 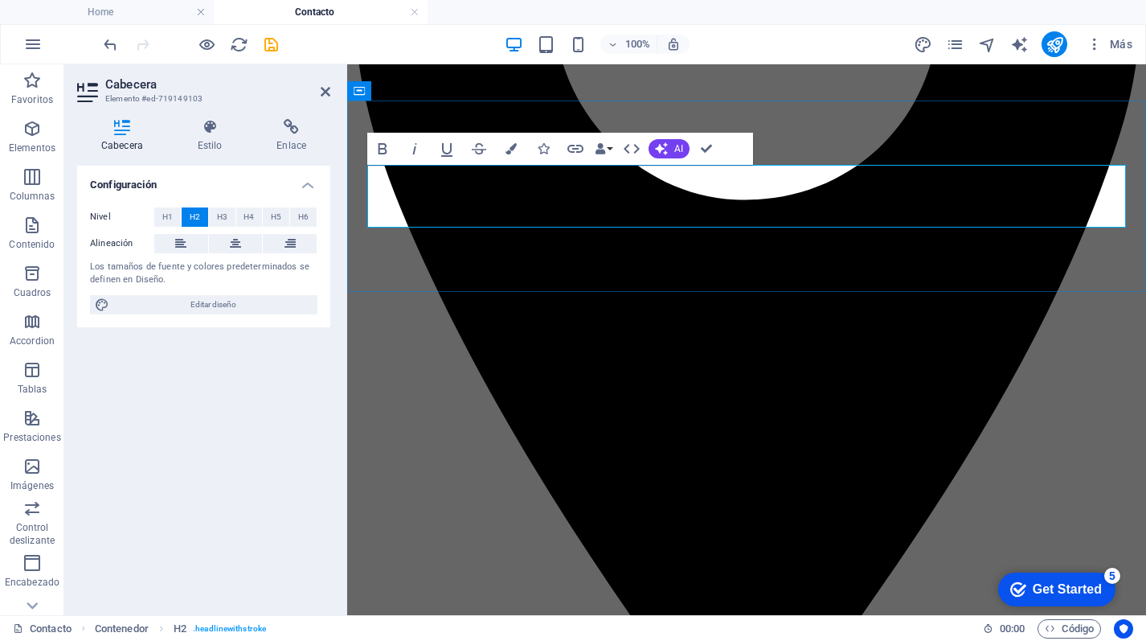 What do you see at coordinates (987, 44) in the screenshot?
I see `button: navigator` at bounding box center [987, 44].